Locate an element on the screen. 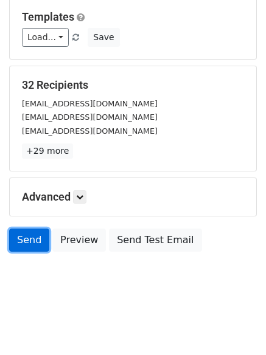  h5: Advanced is located at coordinates (133, 197).